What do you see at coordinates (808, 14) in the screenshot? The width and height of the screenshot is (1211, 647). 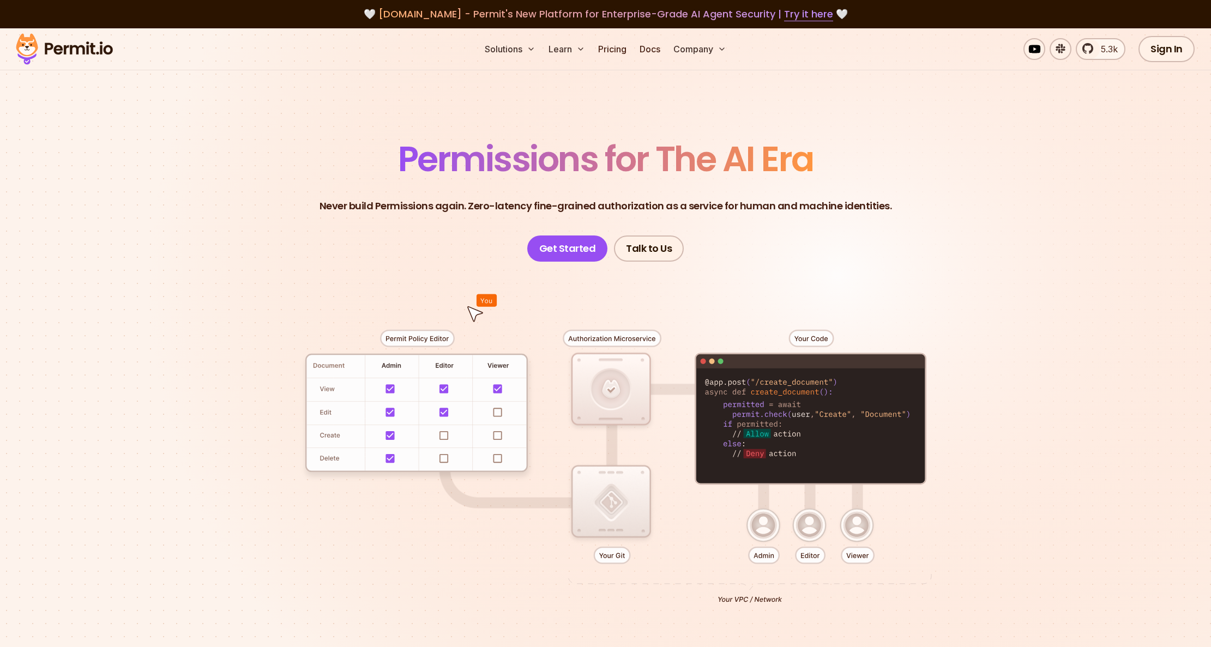 I see `a: Try it here` at bounding box center [808, 14].